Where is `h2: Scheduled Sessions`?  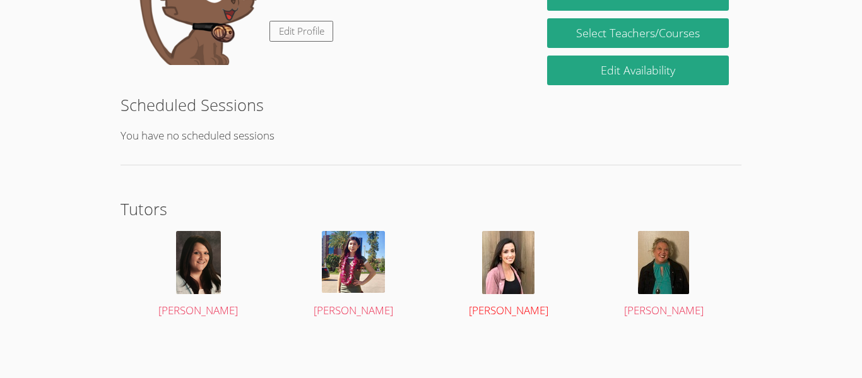 h2: Scheduled Sessions is located at coordinates (431, 105).